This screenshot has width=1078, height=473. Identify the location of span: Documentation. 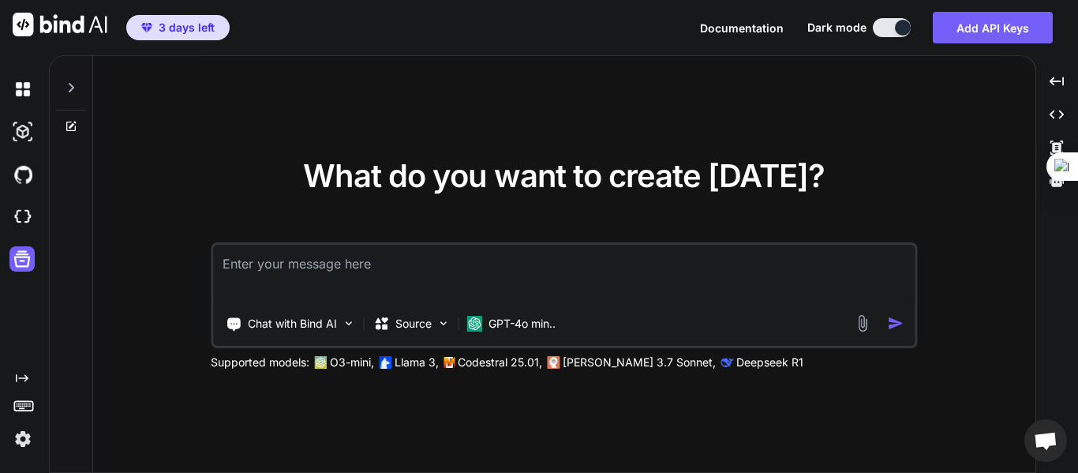
(742, 28).